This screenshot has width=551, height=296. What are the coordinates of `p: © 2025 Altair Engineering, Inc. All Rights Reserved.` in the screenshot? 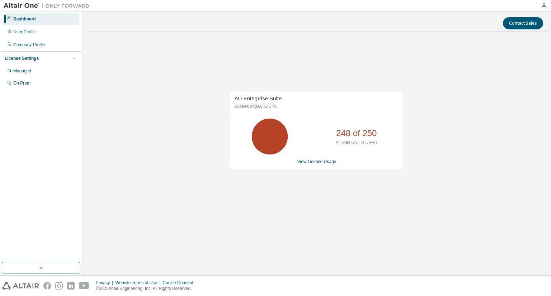 It's located at (147, 289).